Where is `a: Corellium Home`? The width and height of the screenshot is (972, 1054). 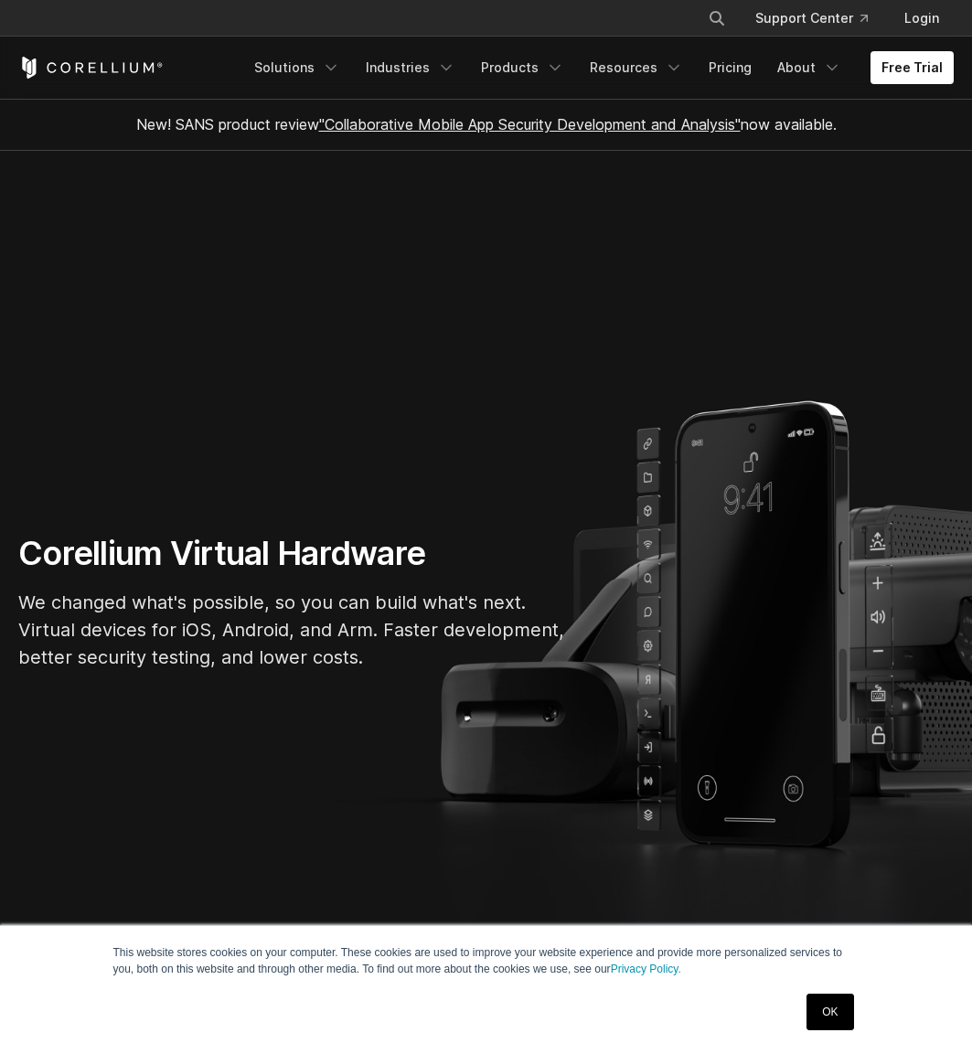 a: Corellium Home is located at coordinates (91, 68).